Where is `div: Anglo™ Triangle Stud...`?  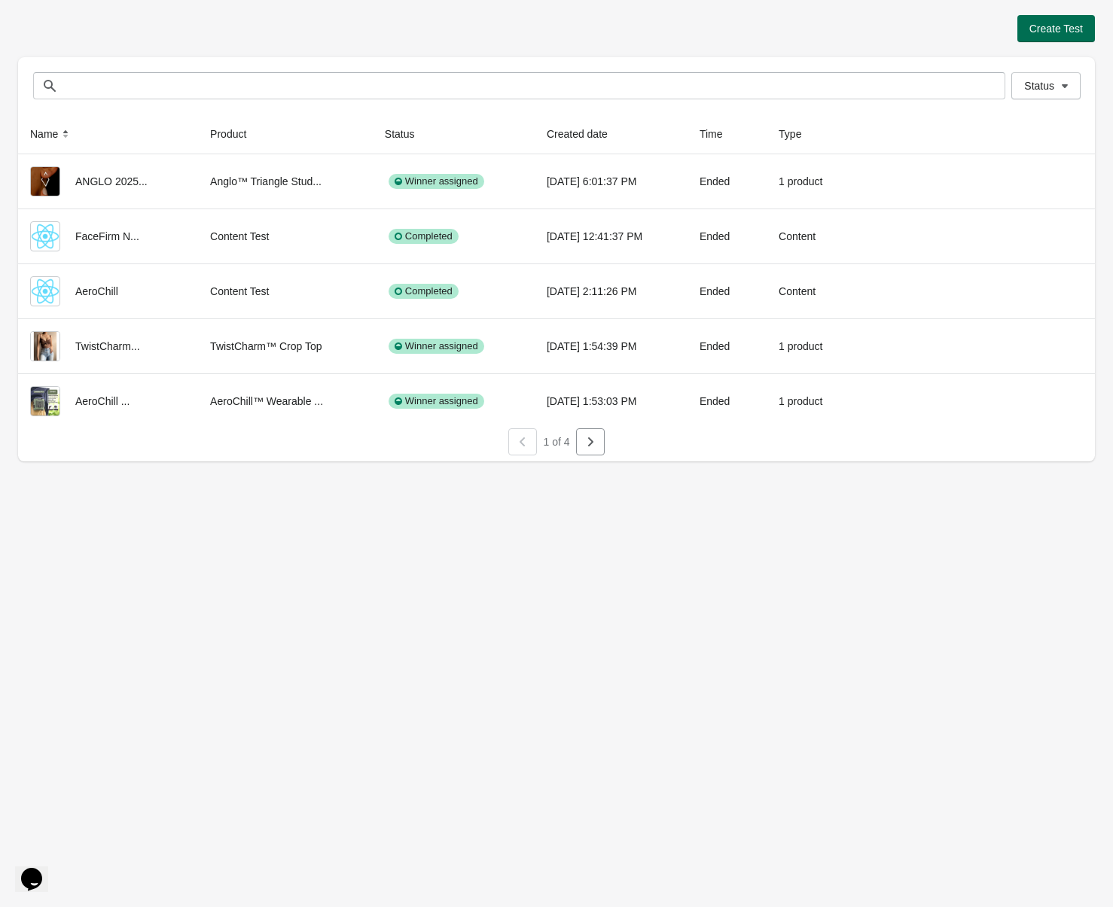
div: Anglo™ Triangle Stud... is located at coordinates (285, 181).